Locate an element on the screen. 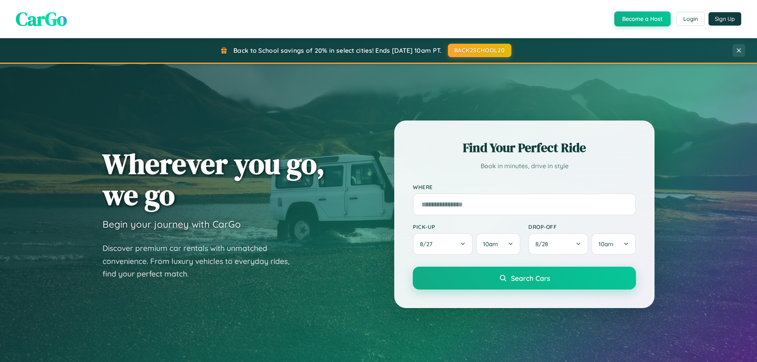 The image size is (757, 362). button: 8/28 is located at coordinates (558, 244).